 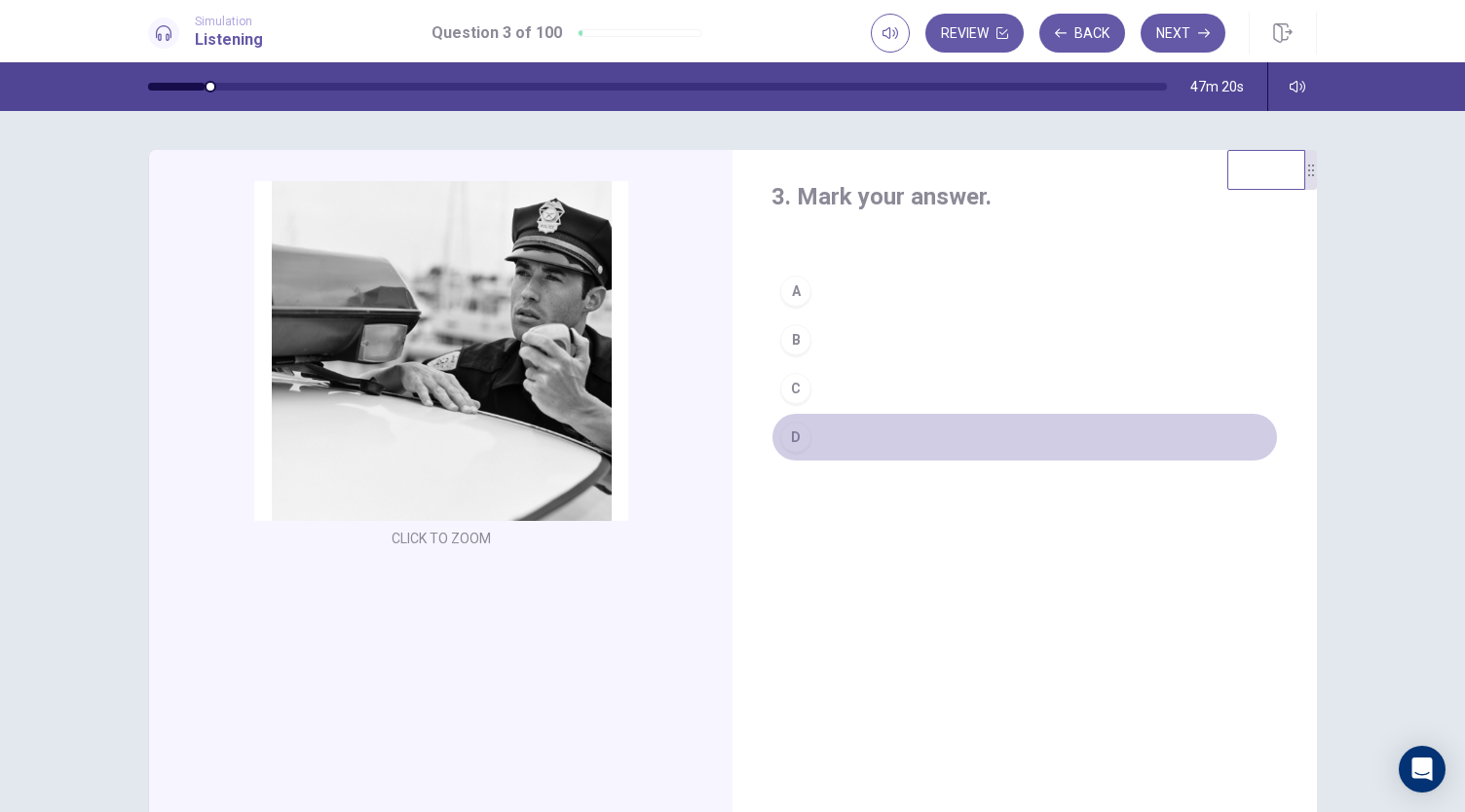 What do you see at coordinates (1423, 770) in the screenshot?
I see `div: Open Intercom Messenger` at bounding box center [1423, 770].